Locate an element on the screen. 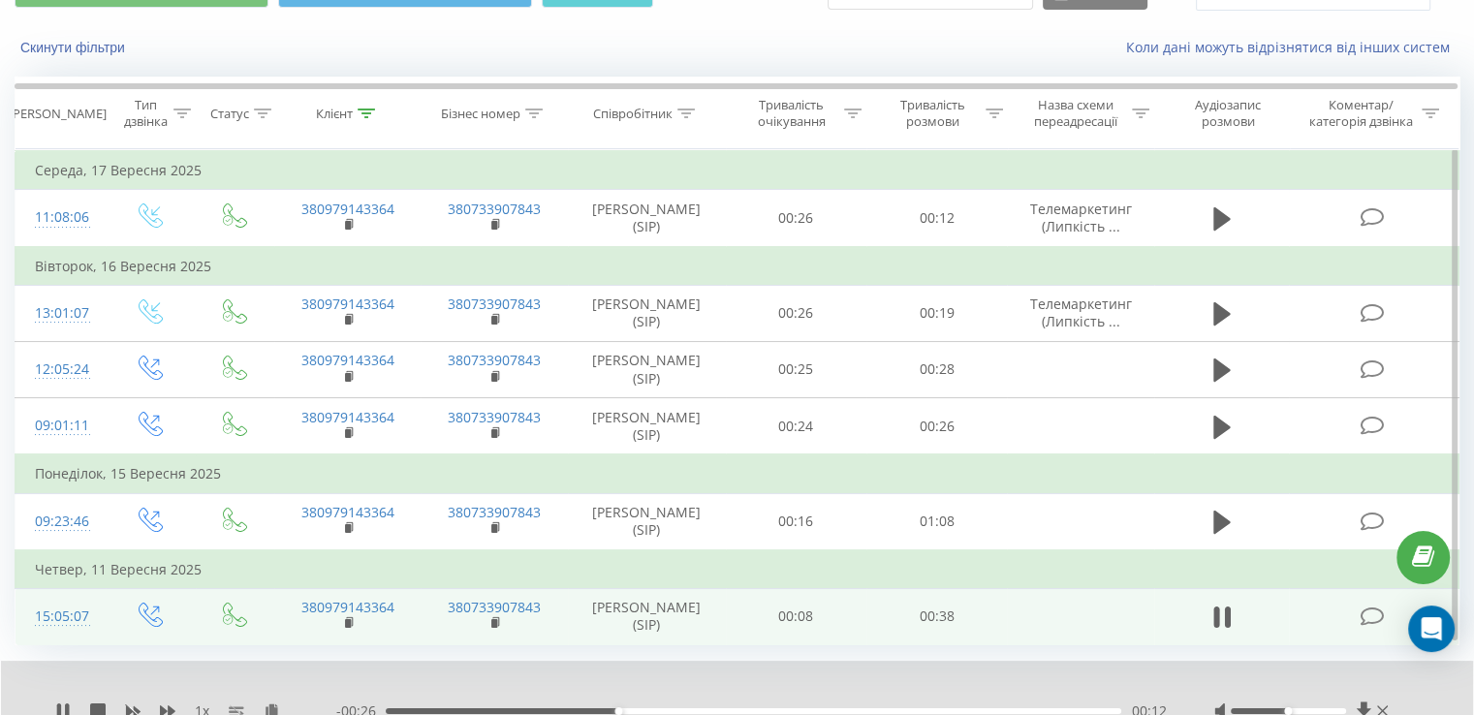  td: Вівторок, 16 Вересня 2025 is located at coordinates (737, 266).